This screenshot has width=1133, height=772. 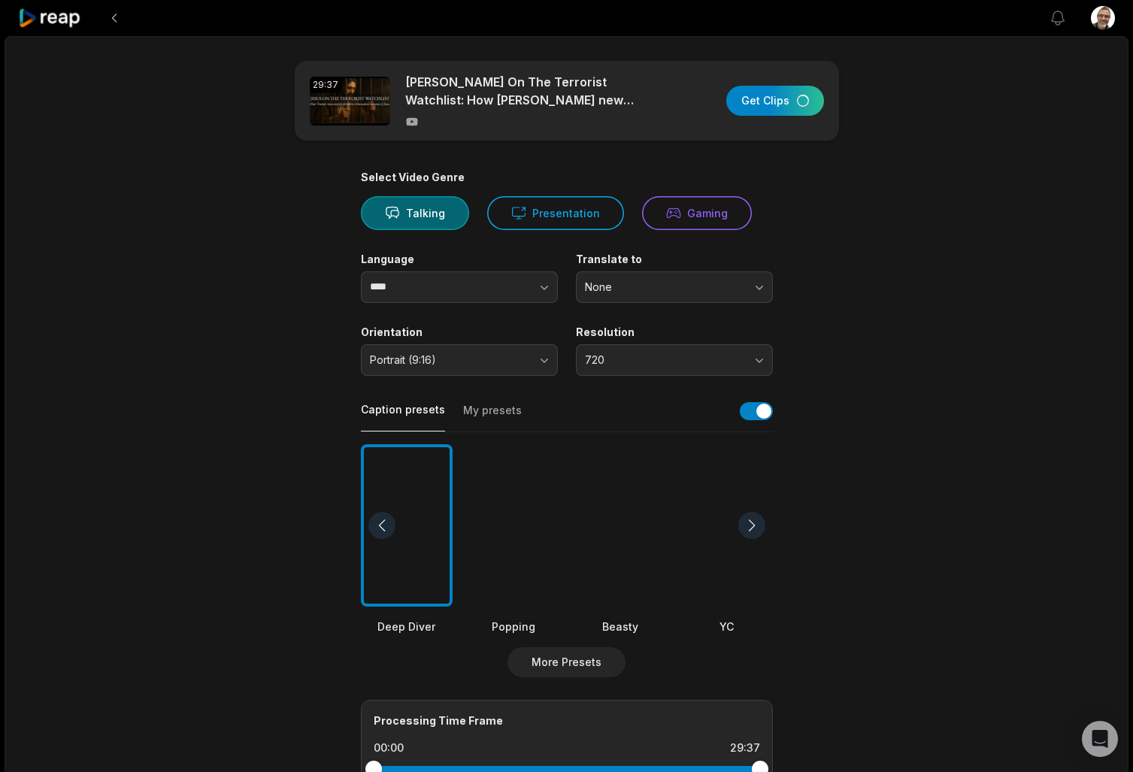 What do you see at coordinates (664, 360) in the screenshot?
I see `span: 720` at bounding box center [664, 360].